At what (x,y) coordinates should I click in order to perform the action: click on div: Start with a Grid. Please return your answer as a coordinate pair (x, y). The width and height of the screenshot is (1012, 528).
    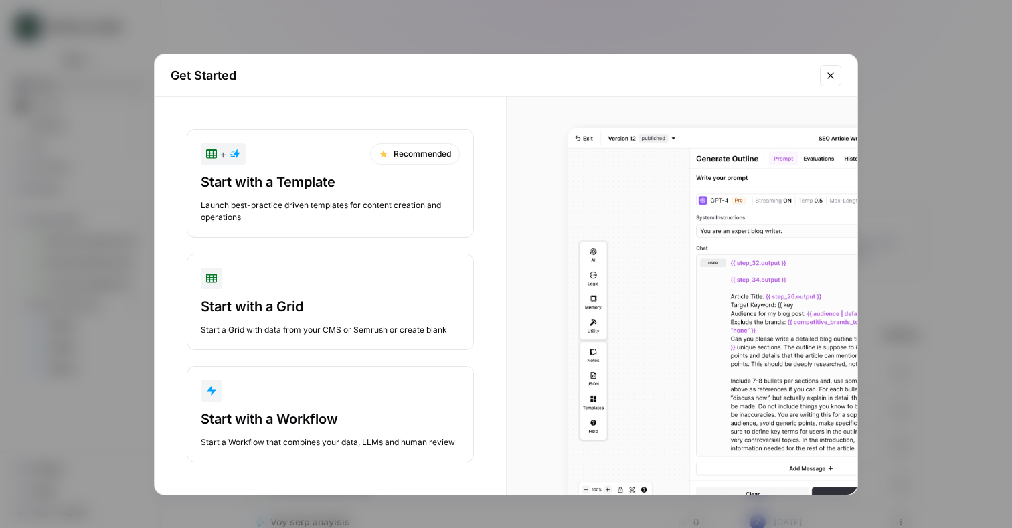
    Looking at the image, I should click on (330, 307).